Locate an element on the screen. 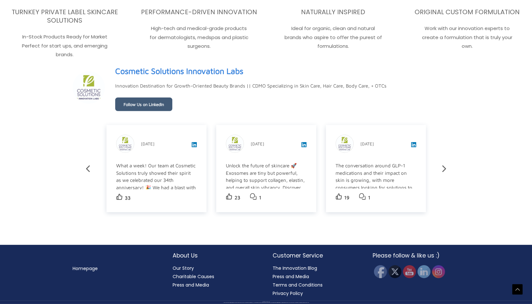  h3: NATURALLY INSPIRED is located at coordinates (333, 12).